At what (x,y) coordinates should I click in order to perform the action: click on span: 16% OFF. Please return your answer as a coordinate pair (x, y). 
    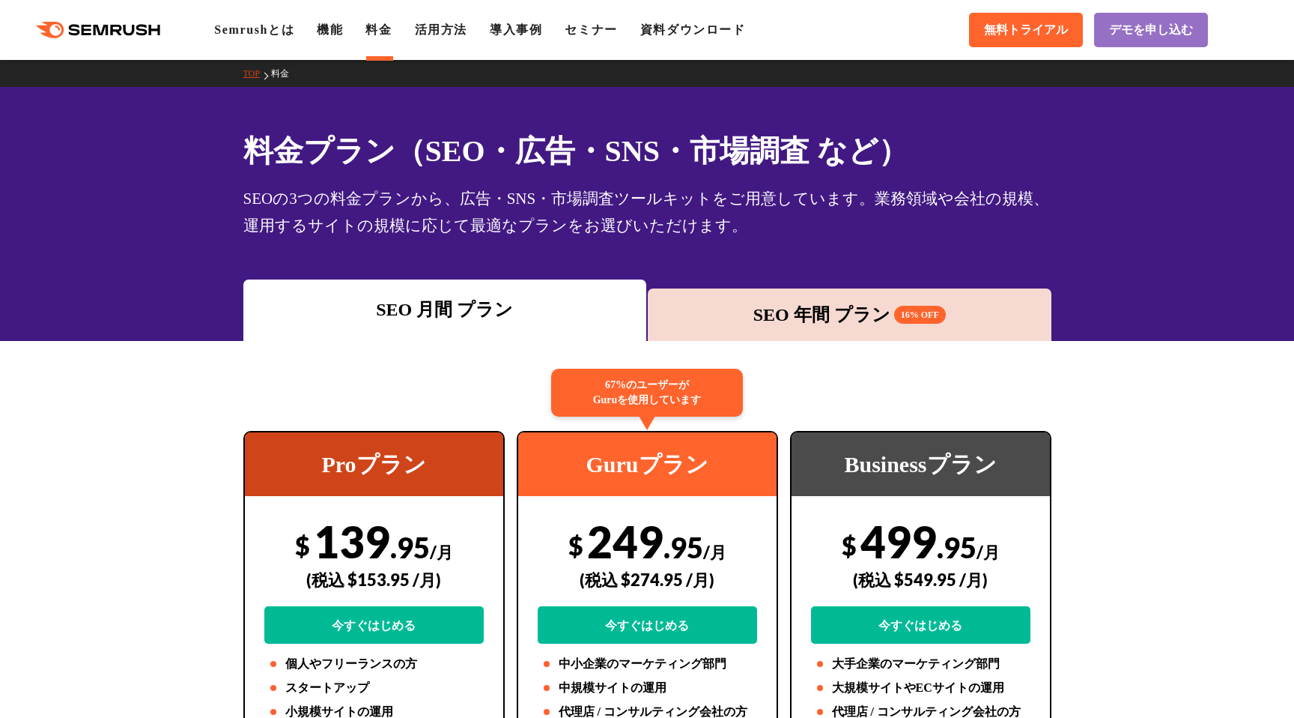
    Looking at the image, I should click on (920, 315).